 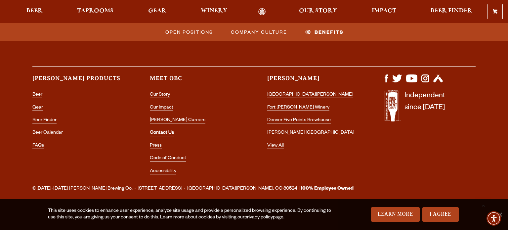 What do you see at coordinates (441, 214) in the screenshot?
I see `a: I Agree` at bounding box center [441, 214].